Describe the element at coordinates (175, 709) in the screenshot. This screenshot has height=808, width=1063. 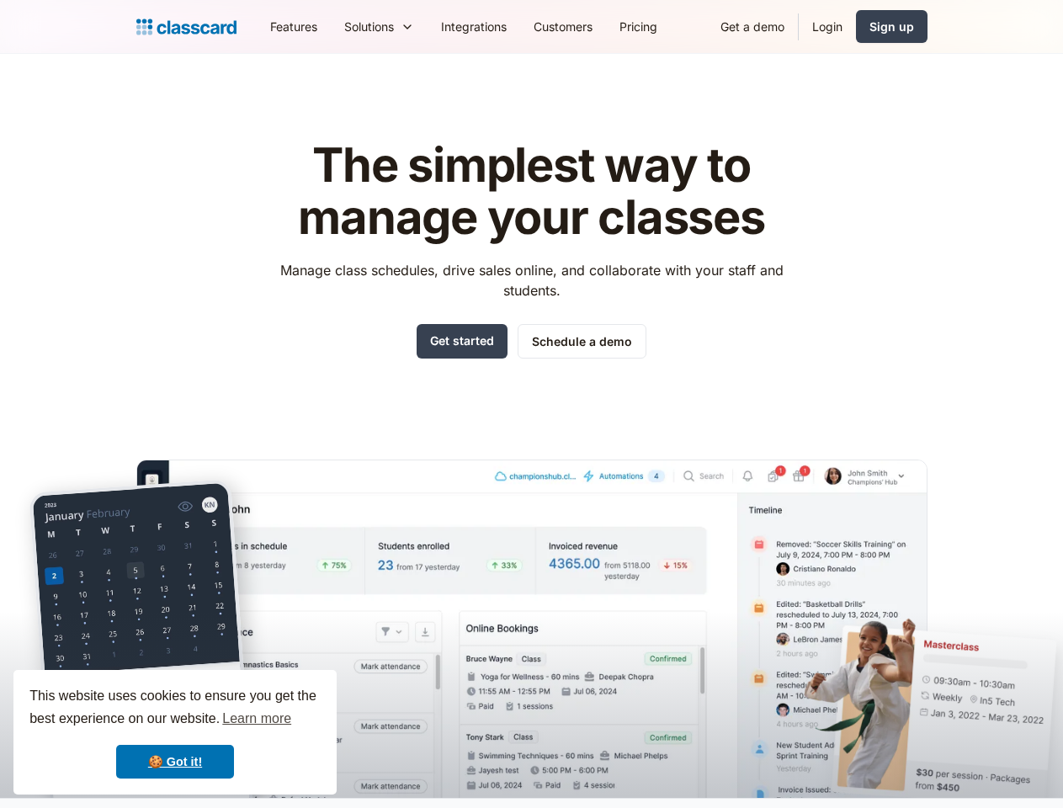
I see `span: This website uses cookies to ensure you get the best experience on our website.` at that location.